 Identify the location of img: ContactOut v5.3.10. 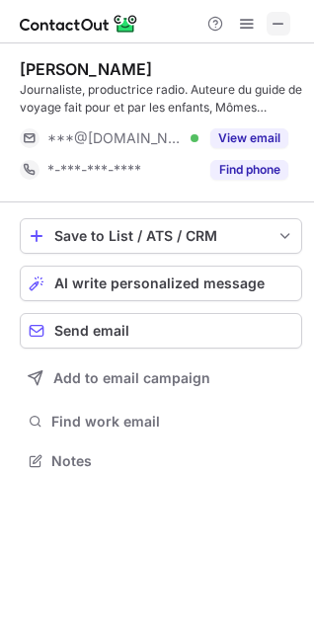
(79, 24).